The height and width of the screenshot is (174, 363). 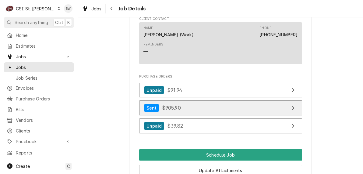 What do you see at coordinates (39, 152) in the screenshot?
I see `a: Reports` at bounding box center [39, 152].